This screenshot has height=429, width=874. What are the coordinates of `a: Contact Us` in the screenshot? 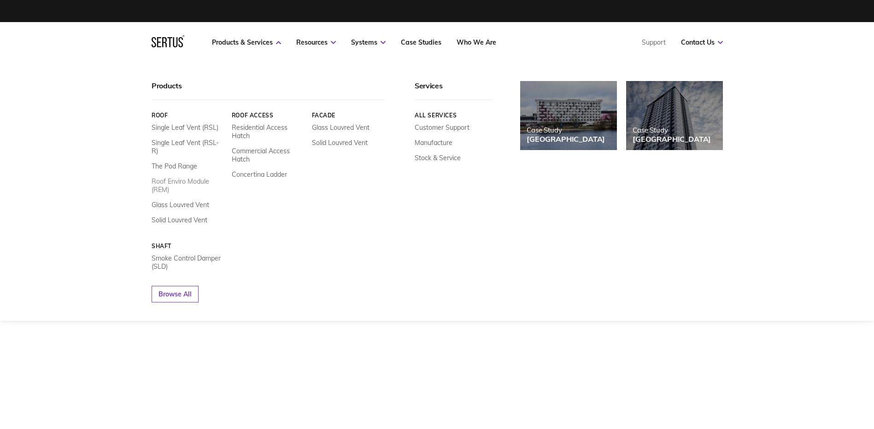 It's located at (701, 42).